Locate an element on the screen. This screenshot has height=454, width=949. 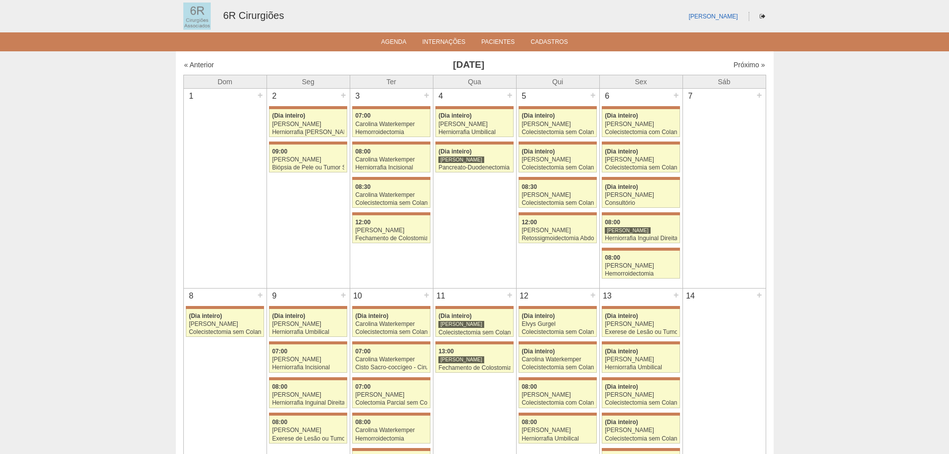
span: 12:00 is located at coordinates (363, 222).